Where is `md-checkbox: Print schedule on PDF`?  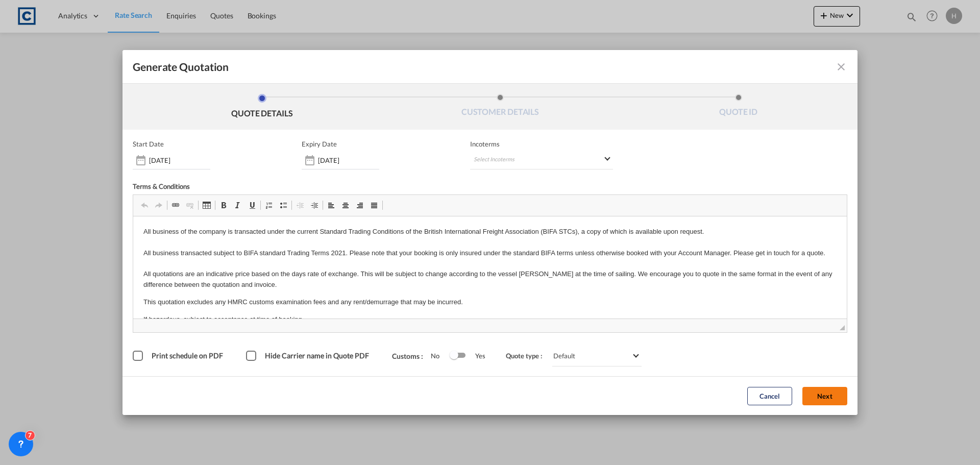 md-checkbox: Print schedule on PDF is located at coordinates (179, 356).